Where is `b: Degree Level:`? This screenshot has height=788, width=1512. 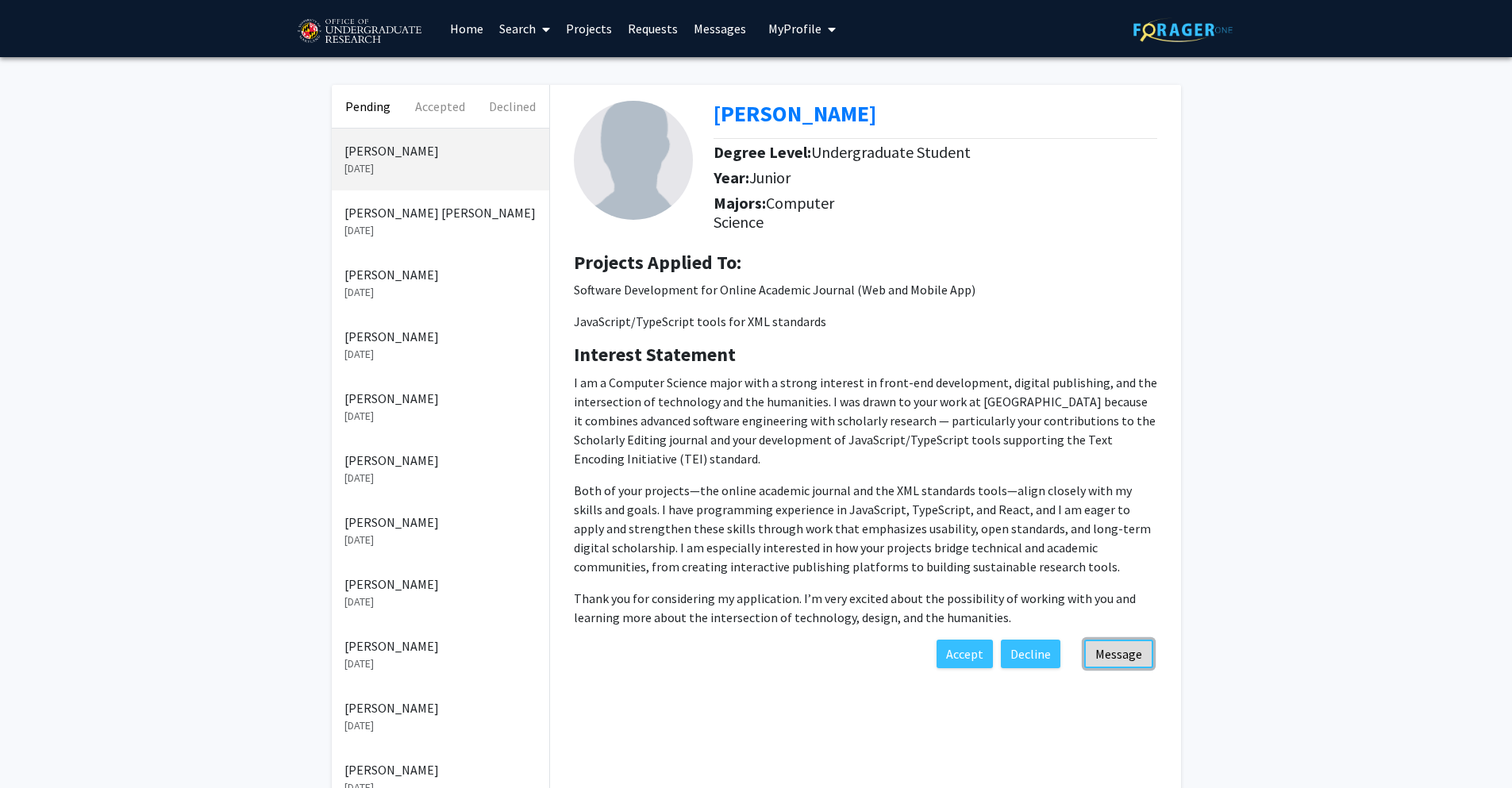 b: Degree Level: is located at coordinates (761, 152).